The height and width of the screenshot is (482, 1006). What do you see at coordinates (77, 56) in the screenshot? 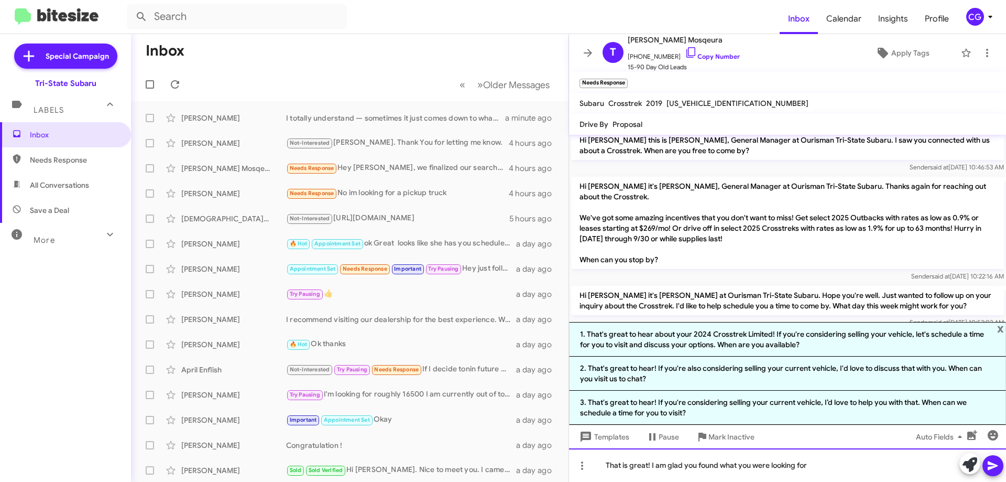
I see `span: Special Campaign` at bounding box center [77, 56].